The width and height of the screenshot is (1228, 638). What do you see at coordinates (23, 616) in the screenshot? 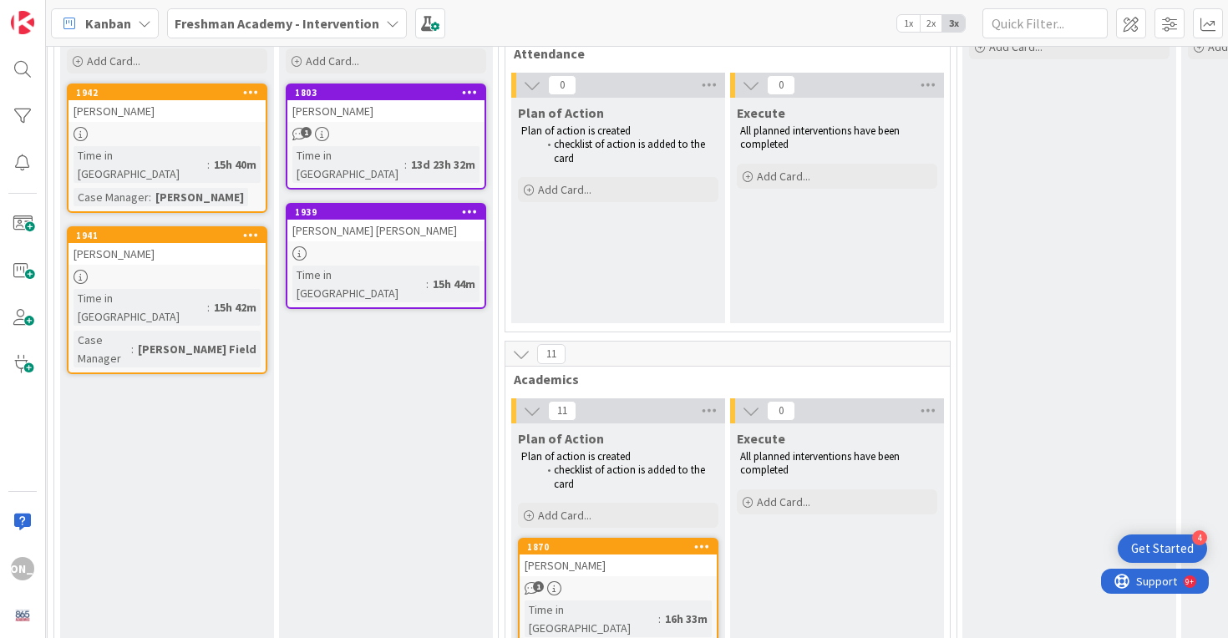
I see `img: avatar` at bounding box center [23, 616].